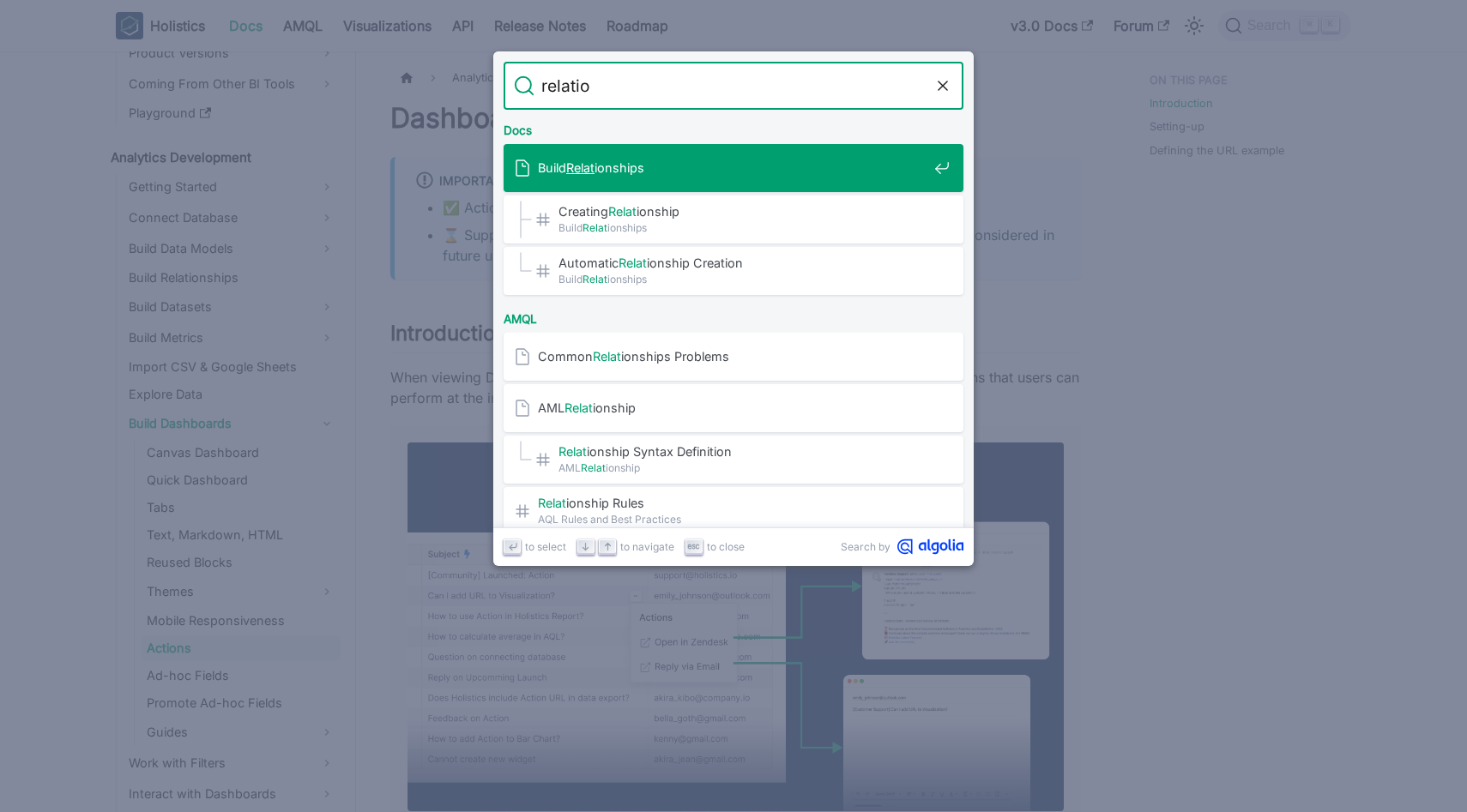  I want to click on span: Search by, so click(865, 546).